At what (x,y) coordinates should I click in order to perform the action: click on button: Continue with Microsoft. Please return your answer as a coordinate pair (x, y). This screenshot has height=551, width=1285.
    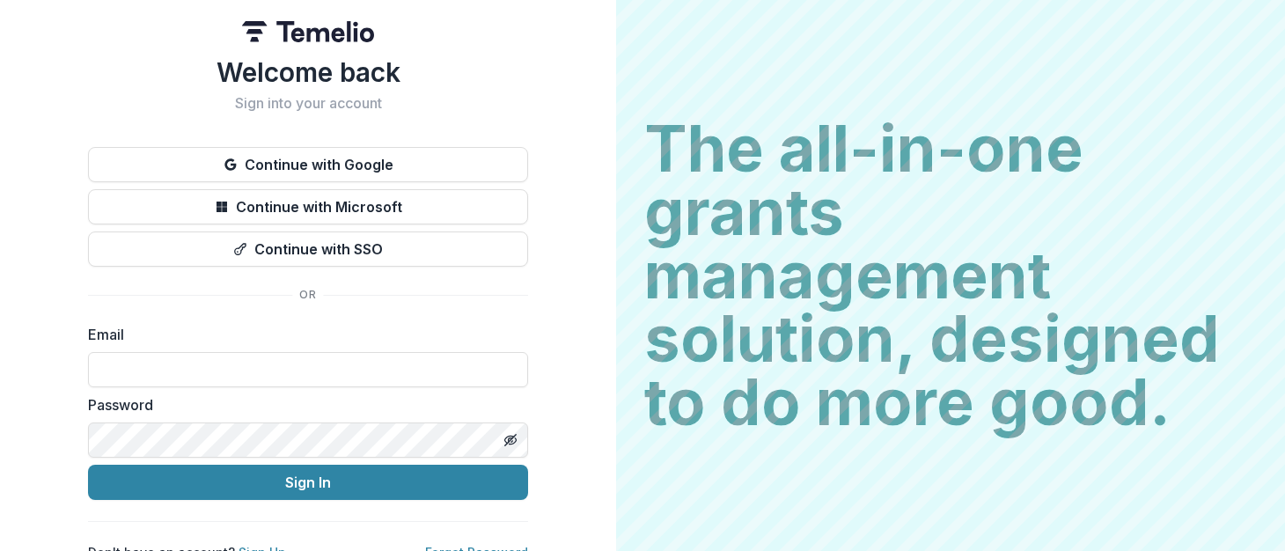
    Looking at the image, I should click on (308, 207).